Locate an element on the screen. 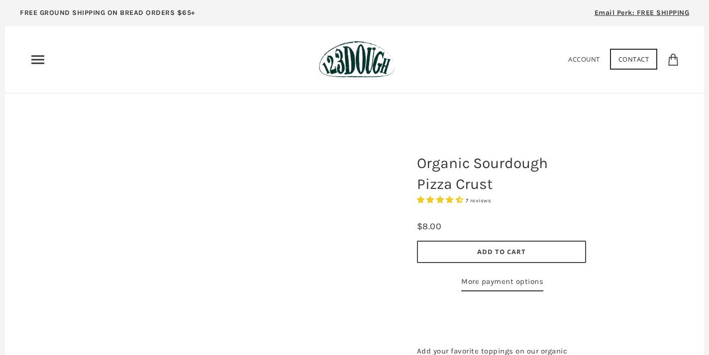  h1: Organic Sourdough Pizza Crust is located at coordinates (501, 174).